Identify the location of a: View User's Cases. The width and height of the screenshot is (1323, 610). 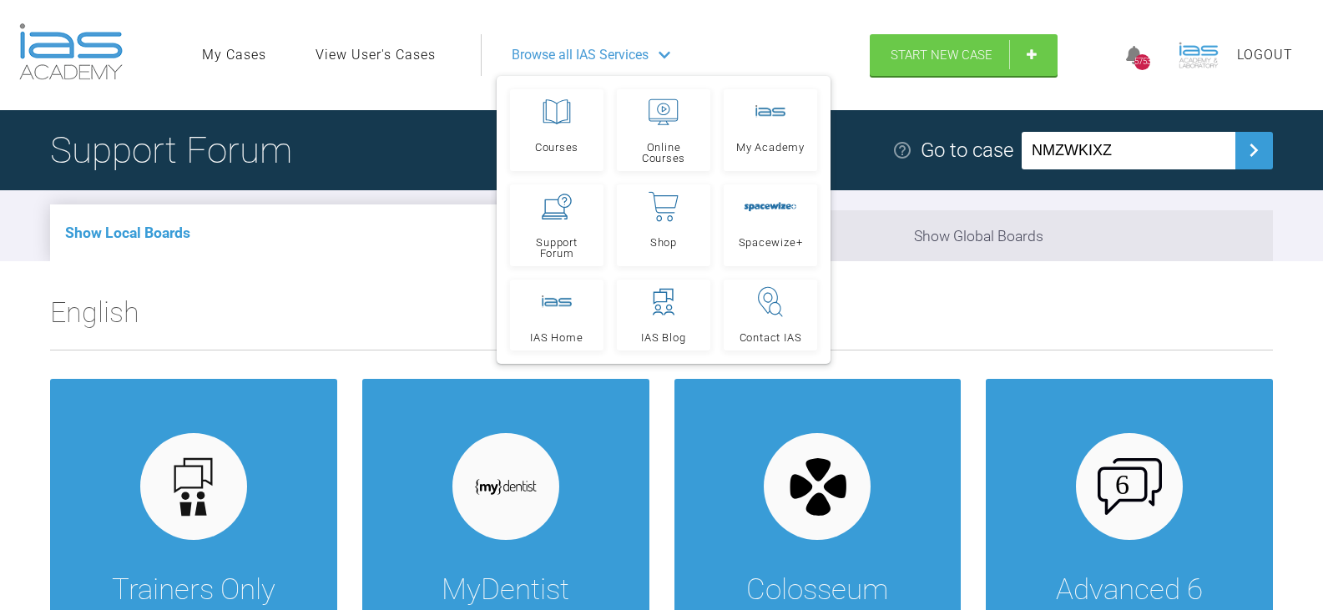
(376, 55).